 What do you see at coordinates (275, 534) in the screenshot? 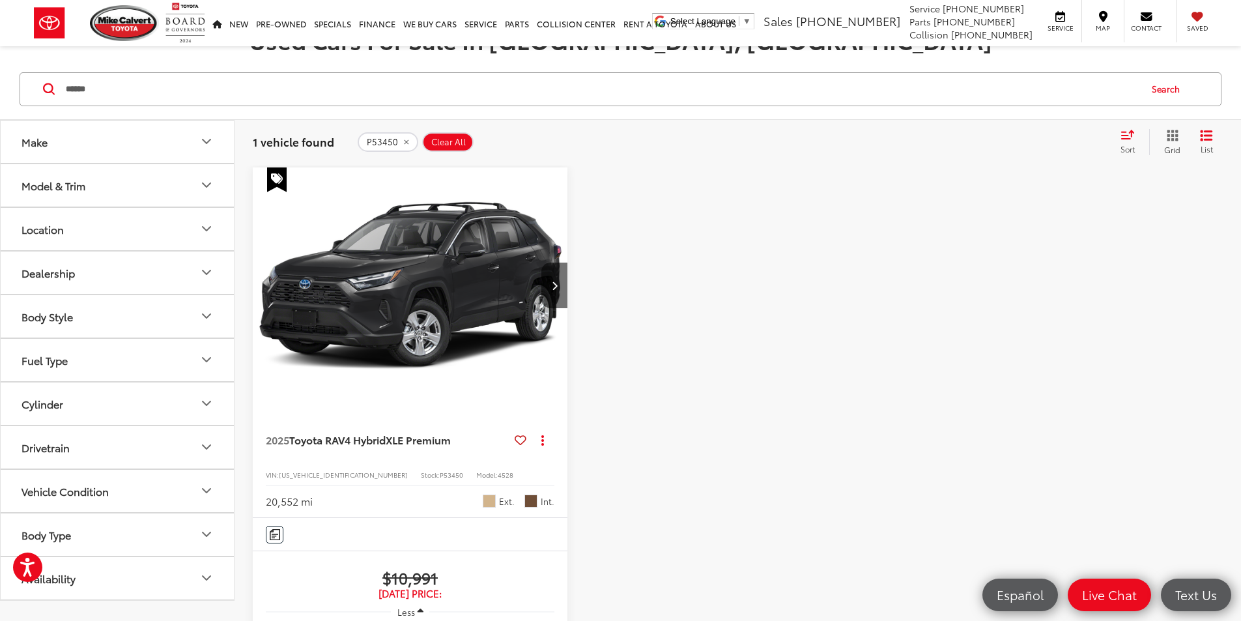
I see `img: Comments` at bounding box center [275, 534].